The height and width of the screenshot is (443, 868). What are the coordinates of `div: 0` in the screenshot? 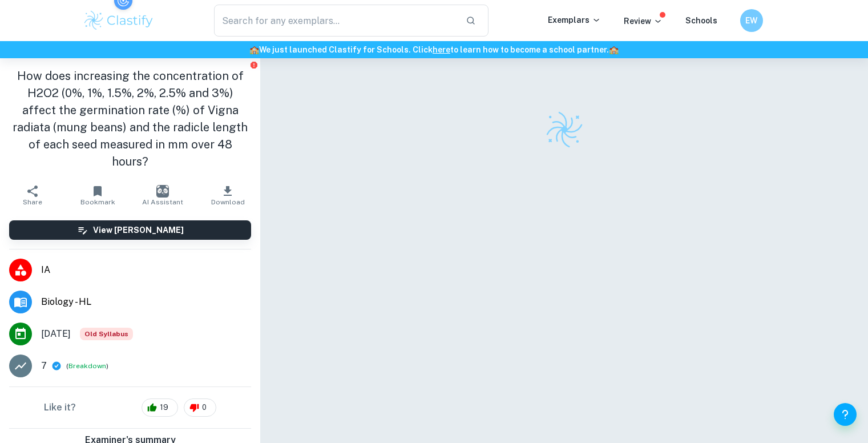 It's located at (200, 407).